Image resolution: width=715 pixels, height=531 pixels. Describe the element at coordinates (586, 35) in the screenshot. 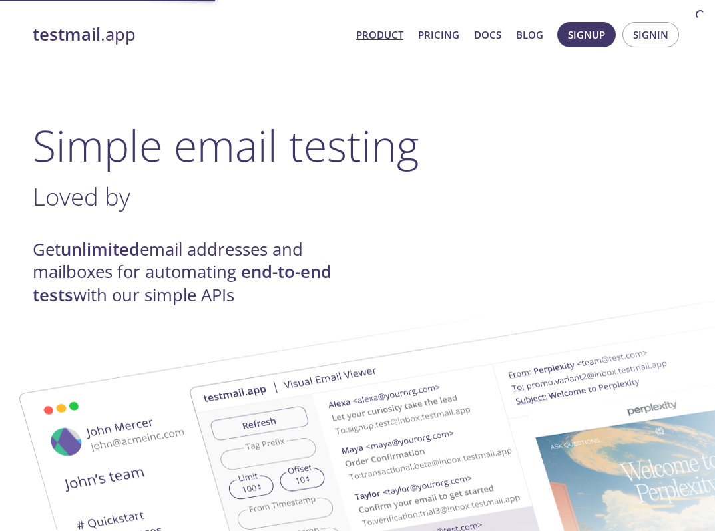

I see `span: Signup` at that location.